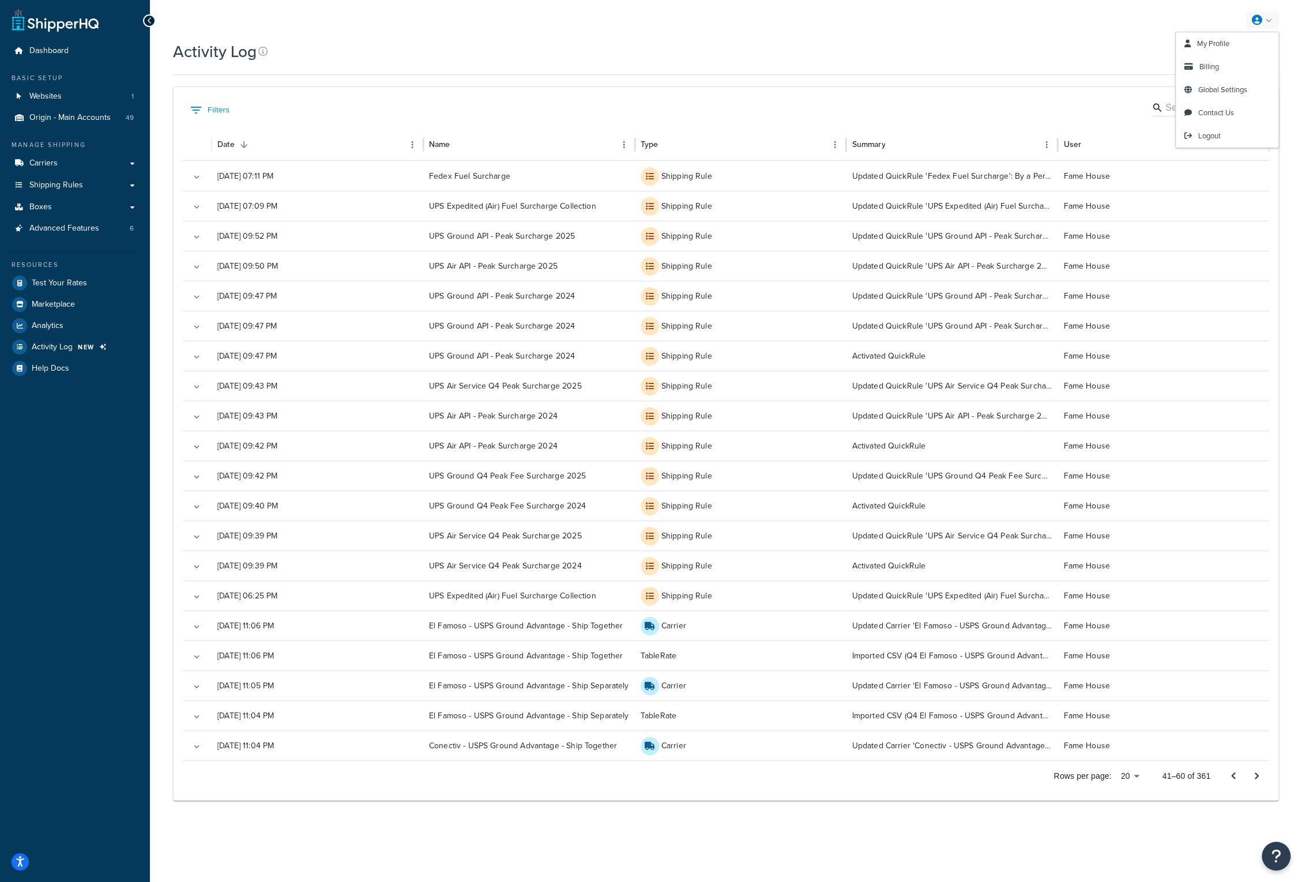 Image resolution: width=1302 pixels, height=882 pixels. What do you see at coordinates (43, 163) in the screenshot?
I see `span: Carriers` at bounding box center [43, 163].